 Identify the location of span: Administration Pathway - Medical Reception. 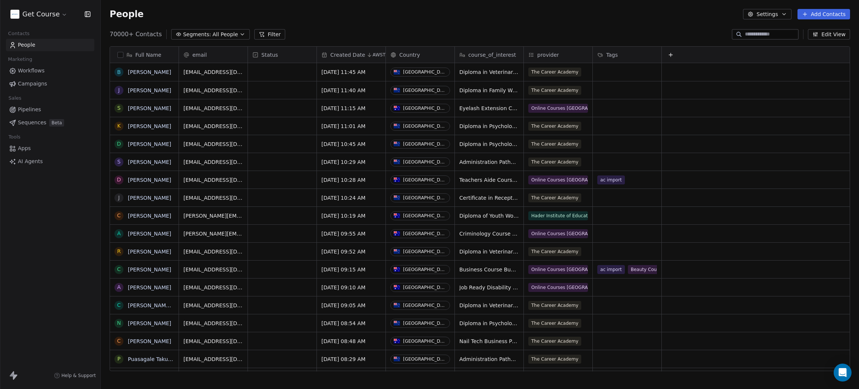
(489, 162).